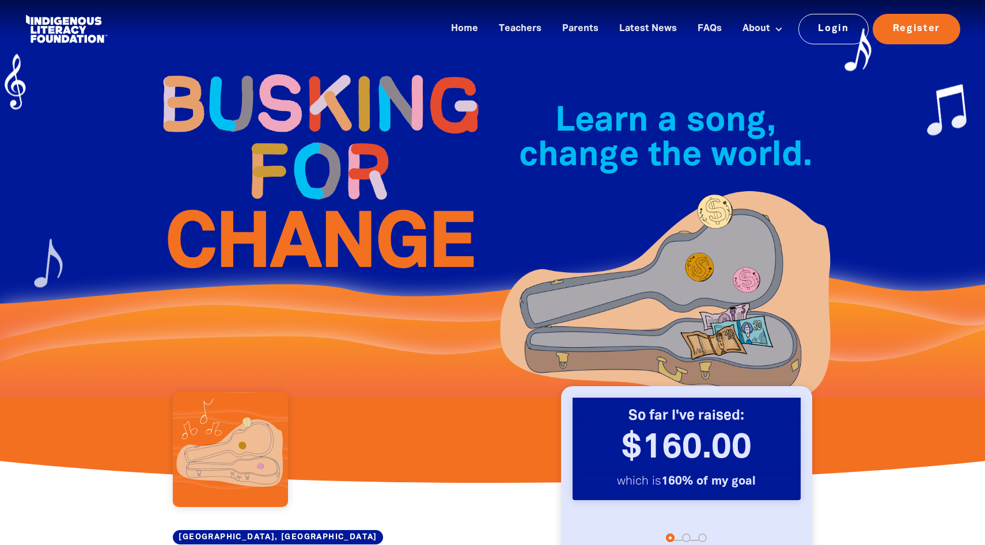 This screenshot has height=545, width=985. Describe the element at coordinates (916, 29) in the screenshot. I see `a: Register` at that location.